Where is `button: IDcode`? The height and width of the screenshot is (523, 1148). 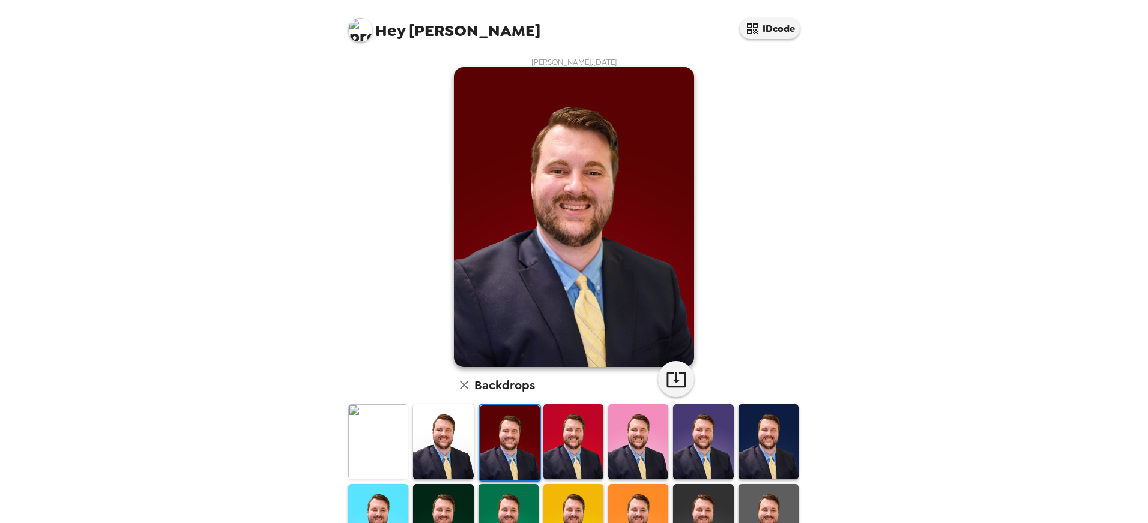 button: IDcode is located at coordinates (770, 28).